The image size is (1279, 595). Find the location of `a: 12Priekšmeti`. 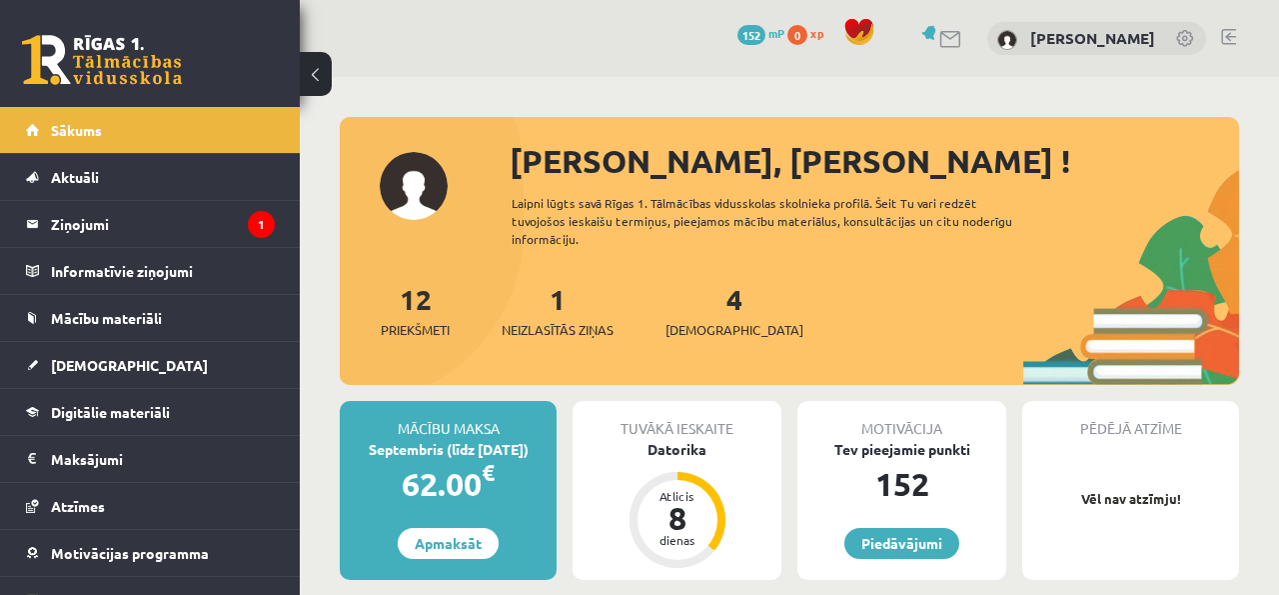

a: 12Priekšmeti is located at coordinates (415, 310).